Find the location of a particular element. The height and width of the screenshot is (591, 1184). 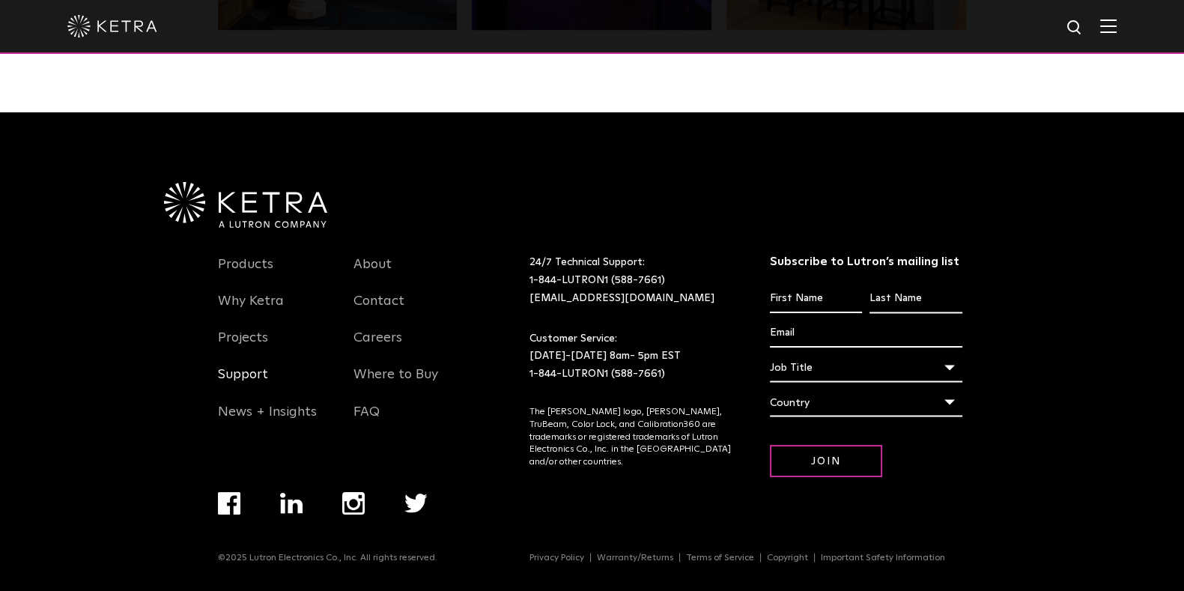

a: Support is located at coordinates (243, 383).